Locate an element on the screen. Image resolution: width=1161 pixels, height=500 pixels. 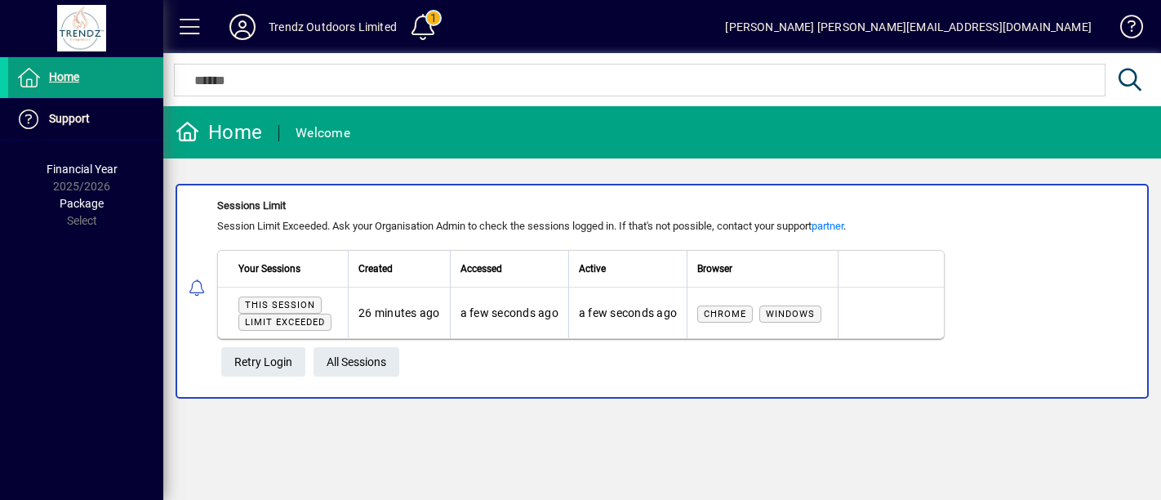
span: Browser is located at coordinates (714, 269).